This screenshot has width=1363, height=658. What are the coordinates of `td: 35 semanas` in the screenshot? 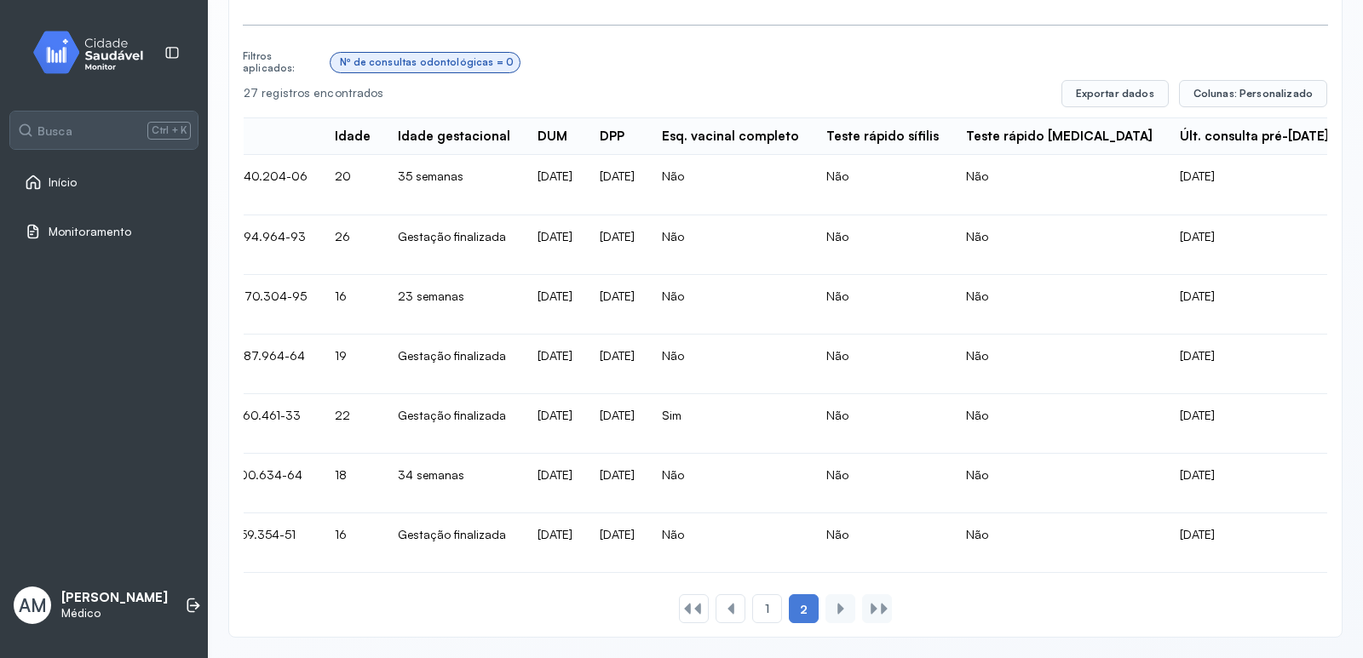 It's located at (454, 185).